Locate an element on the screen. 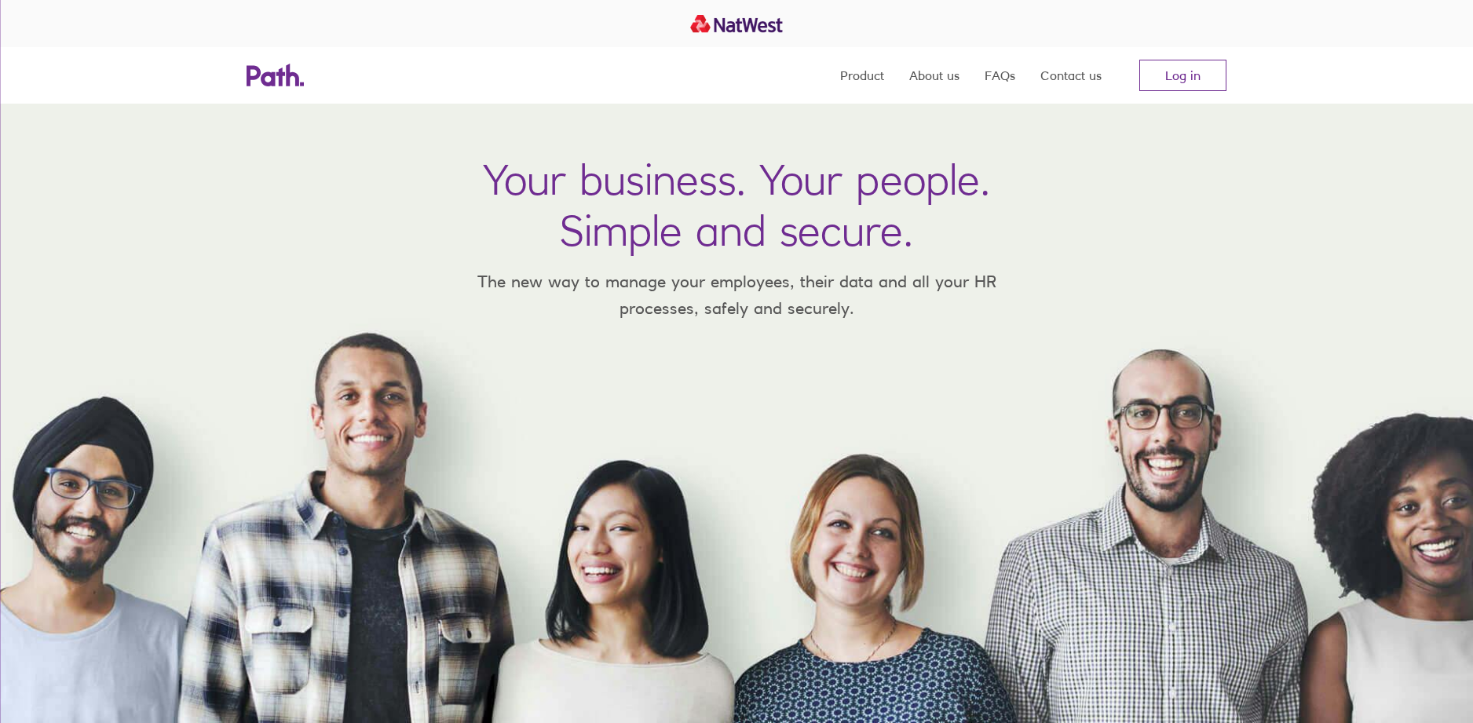 The width and height of the screenshot is (1473, 723). a: About us is located at coordinates (934, 75).